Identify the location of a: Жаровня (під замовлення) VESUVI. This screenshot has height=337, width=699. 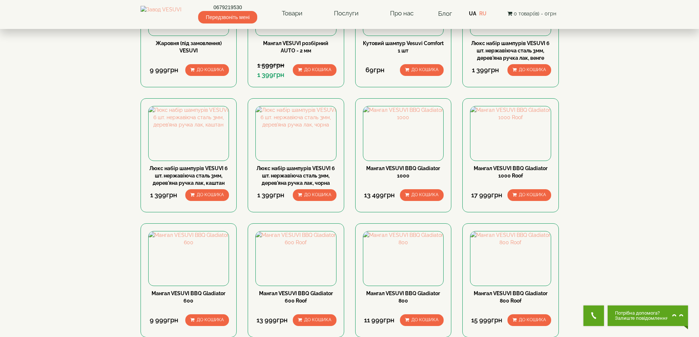
(189, 47).